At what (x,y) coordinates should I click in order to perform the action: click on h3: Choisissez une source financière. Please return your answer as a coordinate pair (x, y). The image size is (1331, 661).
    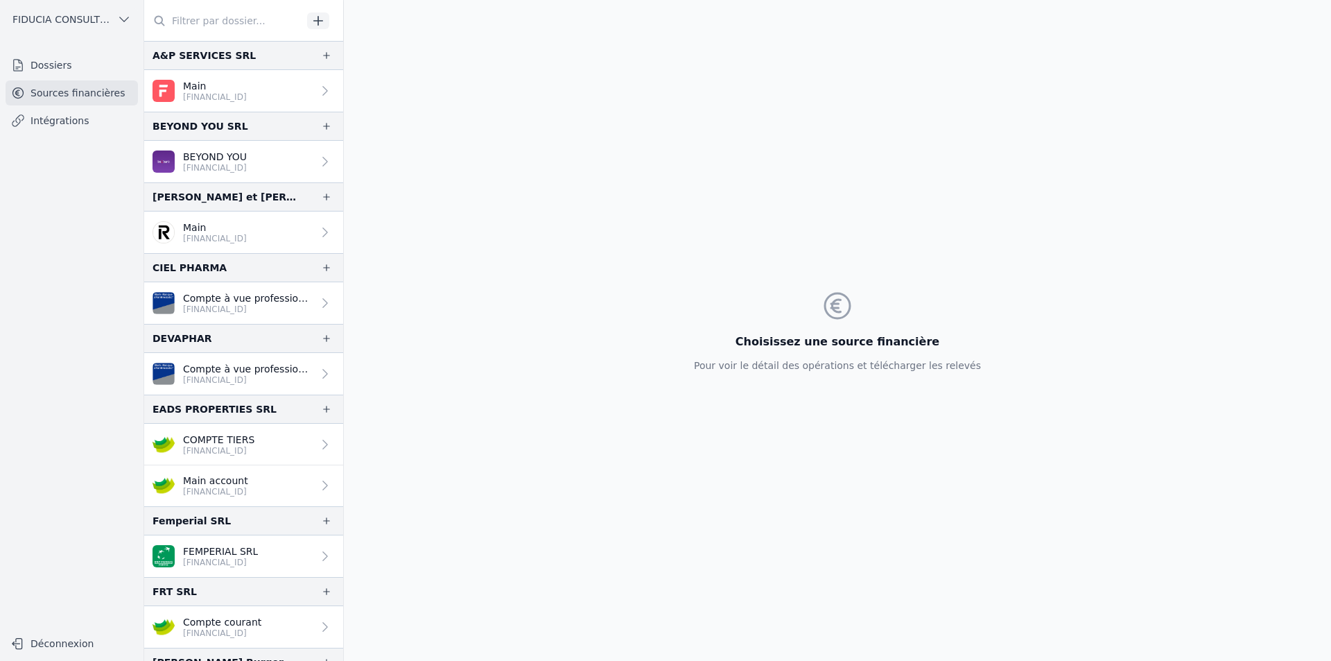
    Looking at the image, I should click on (838, 342).